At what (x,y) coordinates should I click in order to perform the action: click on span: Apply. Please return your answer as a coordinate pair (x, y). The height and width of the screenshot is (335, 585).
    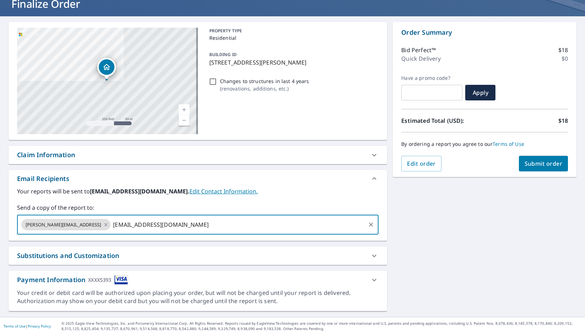
    Looking at the image, I should click on (480, 93).